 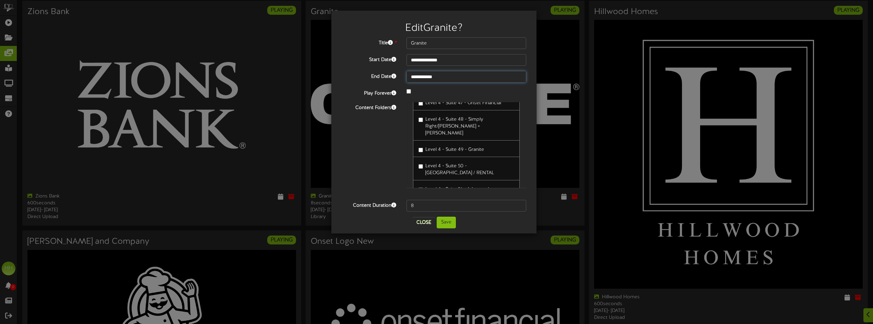 I want to click on span: Level 4 - Suite 49 - Granite, so click(x=455, y=150).